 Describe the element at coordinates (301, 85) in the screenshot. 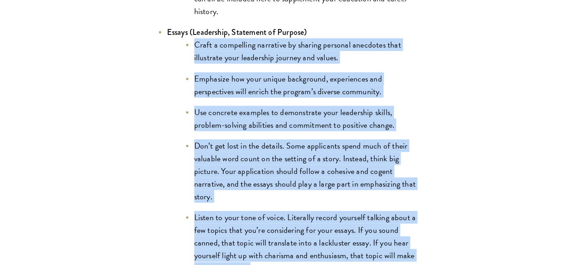

I see `li: Emphasize how your unique background, experiences and perspectives will enrich the program’s dive...` at that location.